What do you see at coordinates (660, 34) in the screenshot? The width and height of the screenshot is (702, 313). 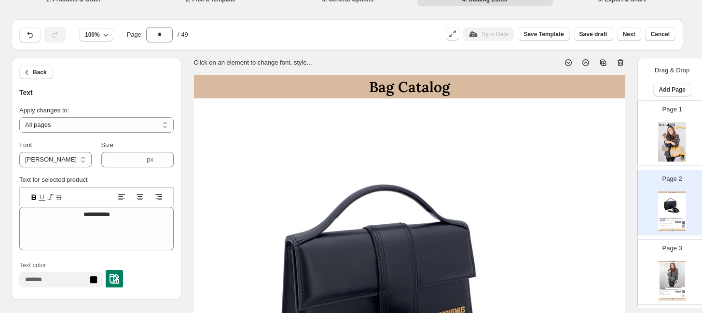 I see `button: Cancel` at bounding box center [660, 34].